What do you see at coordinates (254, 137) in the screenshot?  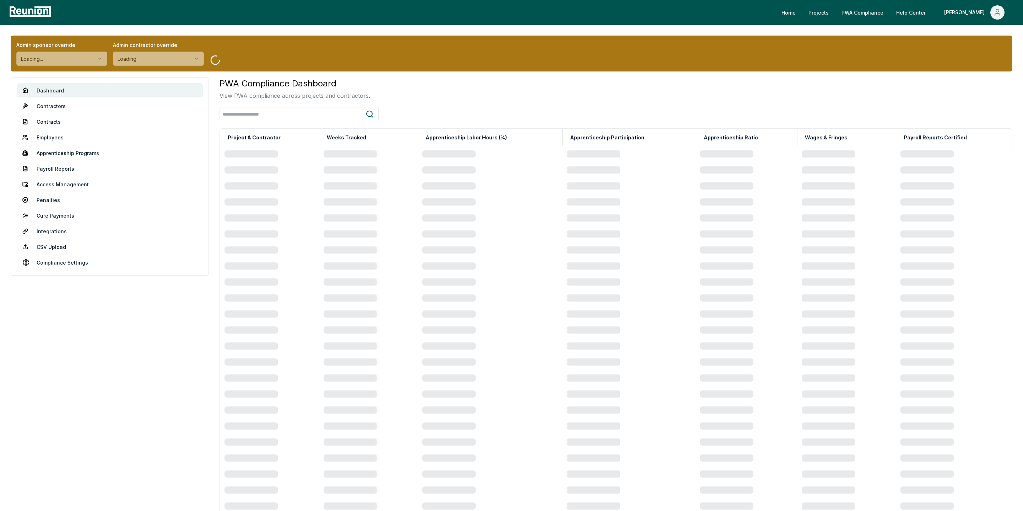 I see `button: Project & Contractor` at bounding box center [254, 137].